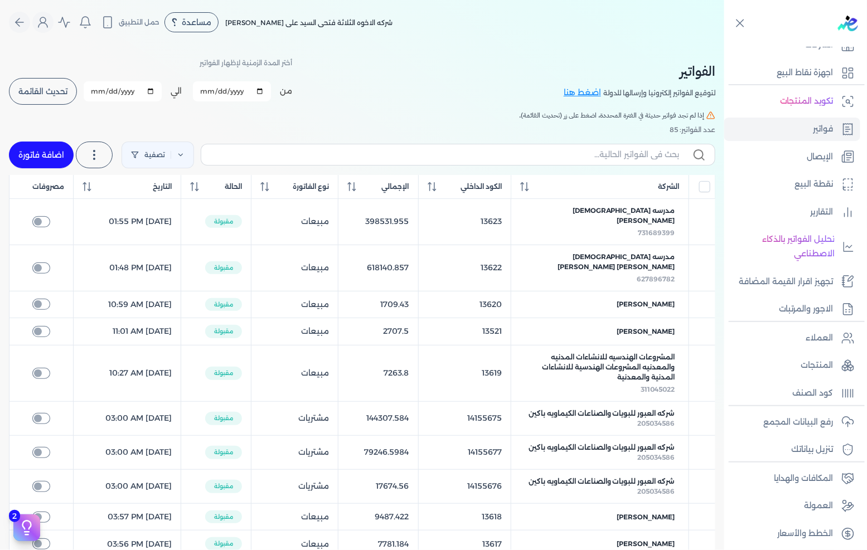  What do you see at coordinates (792, 129) in the screenshot?
I see `a: فواتير` at bounding box center [792, 129].